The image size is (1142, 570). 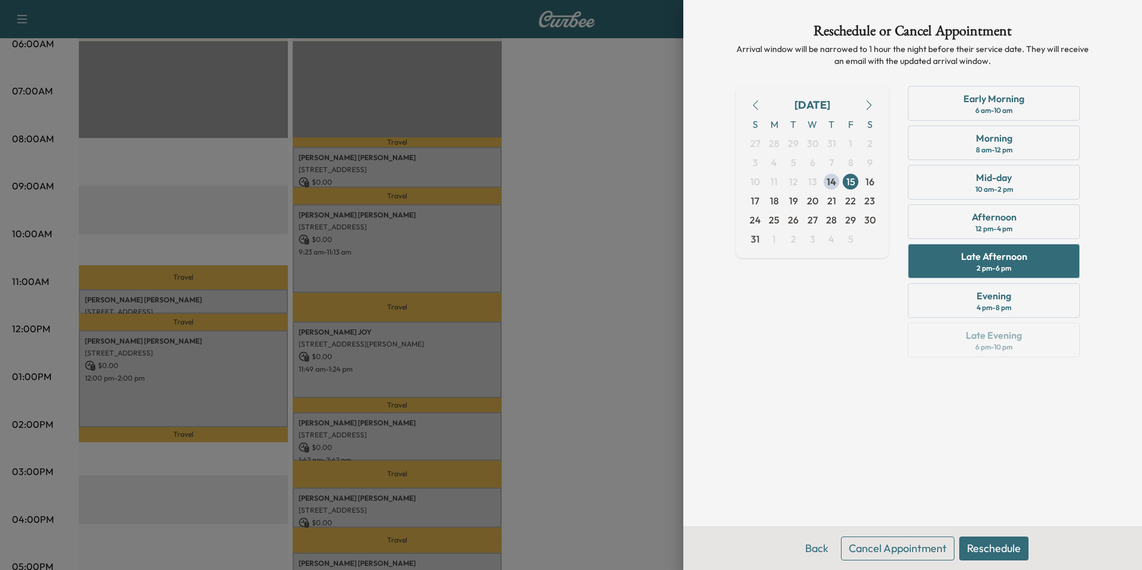 What do you see at coordinates (851, 182) in the screenshot?
I see `span: 15` at bounding box center [851, 182].